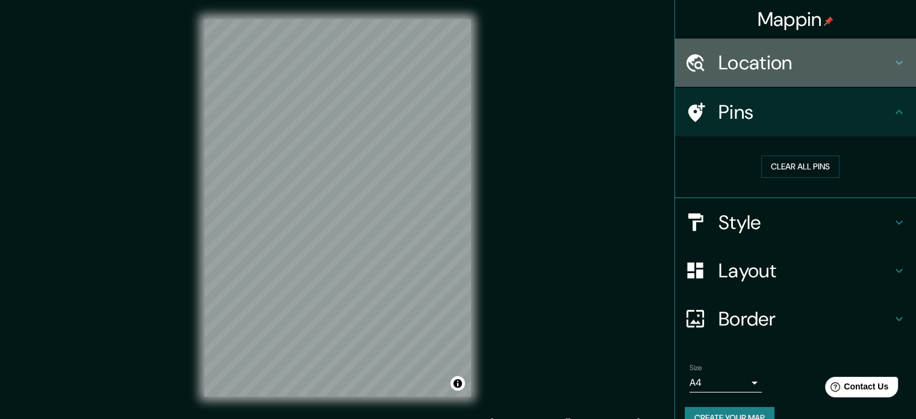  I want to click on div: A4, so click(726, 383).